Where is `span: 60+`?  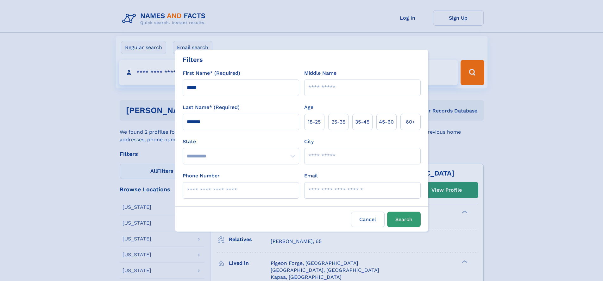 span: 60+ is located at coordinates (411, 122).